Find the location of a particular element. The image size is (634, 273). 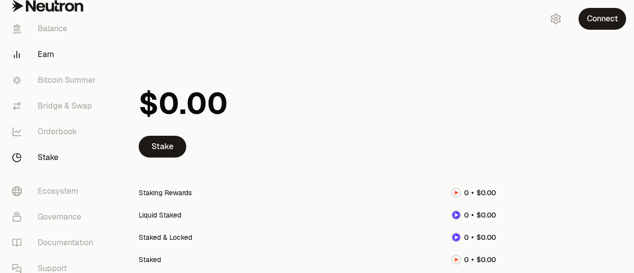

a: Documentation is located at coordinates (55, 243).